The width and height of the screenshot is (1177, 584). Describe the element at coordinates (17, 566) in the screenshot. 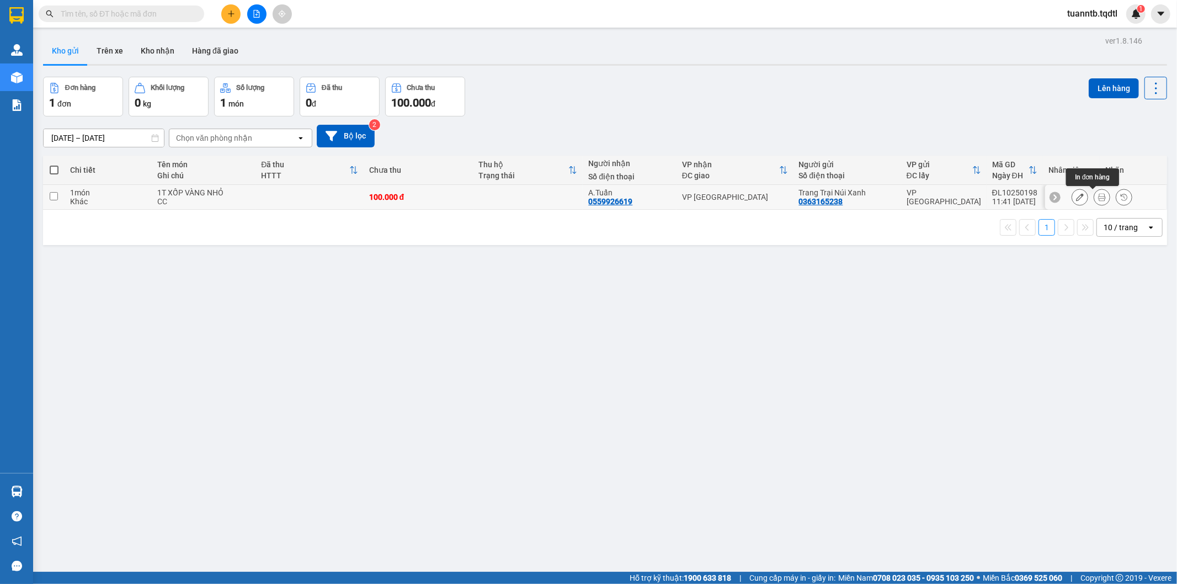

I see `span: message` at that location.